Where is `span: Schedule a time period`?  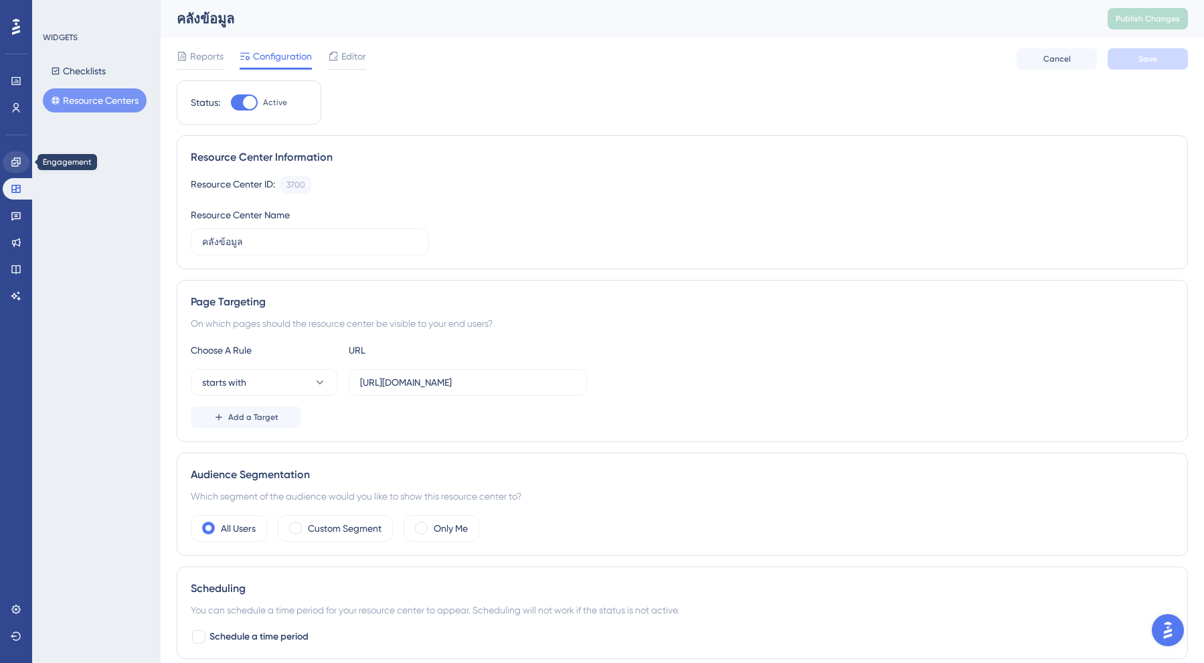
span: Schedule a time period is located at coordinates (259, 637).